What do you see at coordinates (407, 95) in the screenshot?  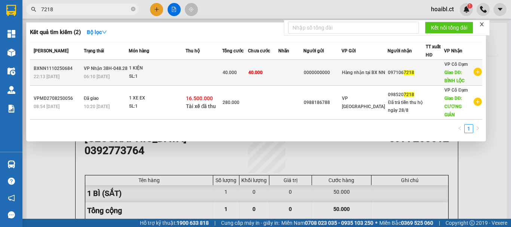 I see `div: 098520` at bounding box center [407, 95].